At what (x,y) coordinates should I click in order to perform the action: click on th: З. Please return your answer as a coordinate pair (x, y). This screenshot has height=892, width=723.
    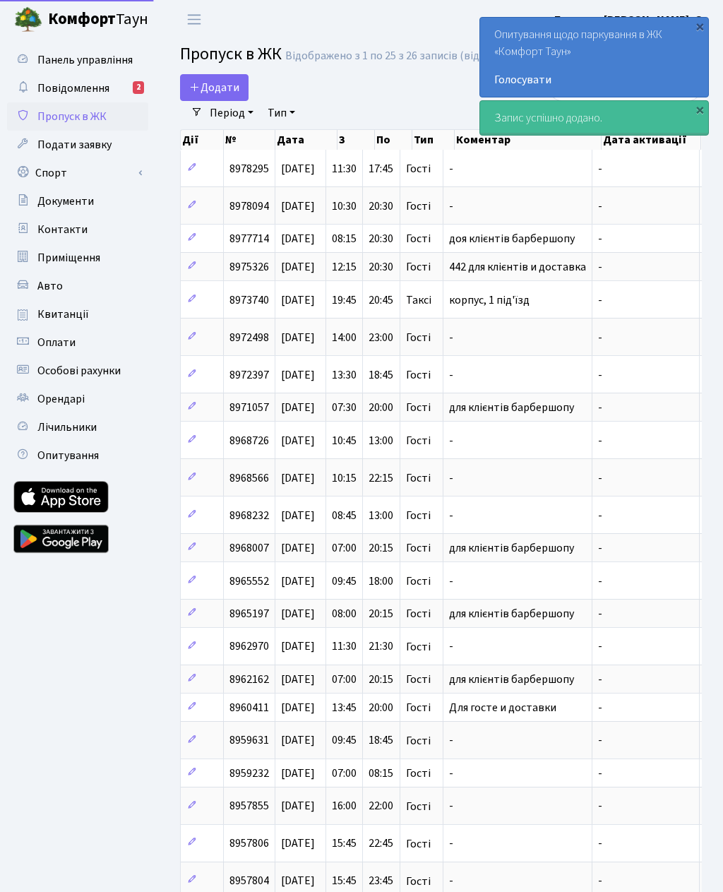
    Looking at the image, I should click on (356, 140).